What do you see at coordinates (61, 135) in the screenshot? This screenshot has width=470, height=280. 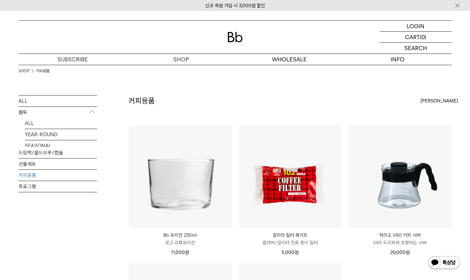 I see `a: YEAR-ROUND` at bounding box center [61, 135].